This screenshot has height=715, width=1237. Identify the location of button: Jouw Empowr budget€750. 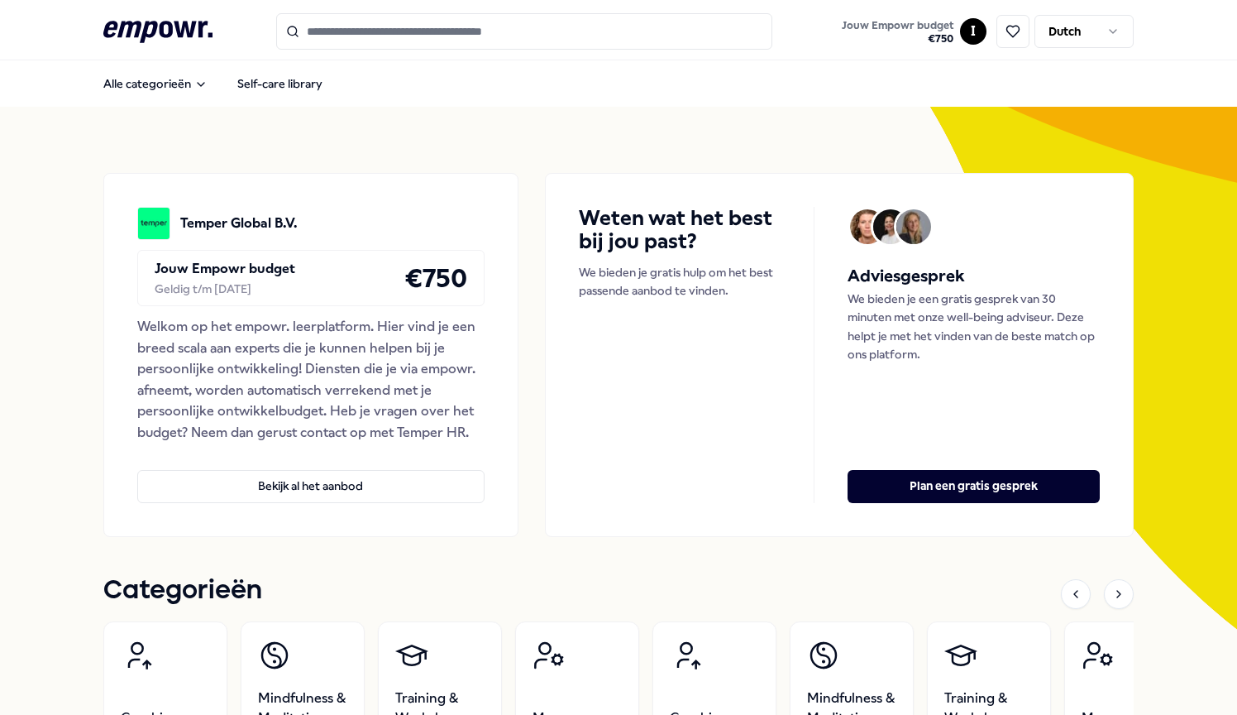
(897, 32).